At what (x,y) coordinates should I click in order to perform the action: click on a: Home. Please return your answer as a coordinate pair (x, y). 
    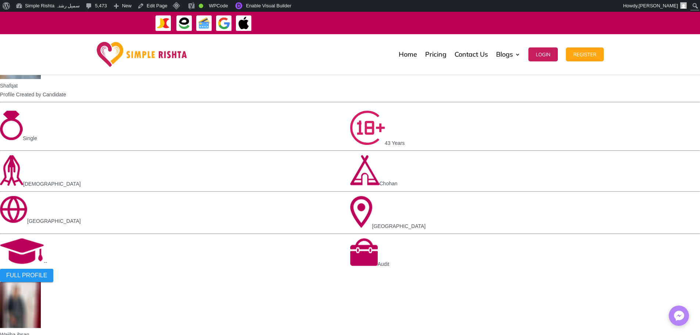
    Looking at the image, I should click on (408, 54).